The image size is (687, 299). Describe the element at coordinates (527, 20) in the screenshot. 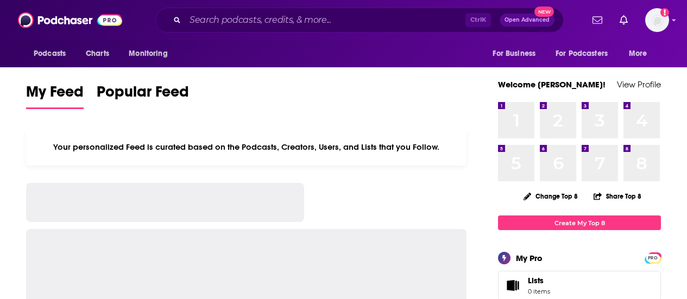

I see `button: Open AdvancedNew` at that location.